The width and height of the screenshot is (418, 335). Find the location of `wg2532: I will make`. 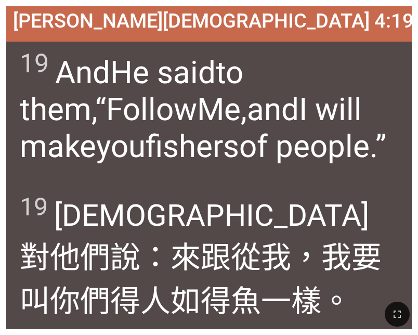

wg2532: I will make is located at coordinates (203, 128).